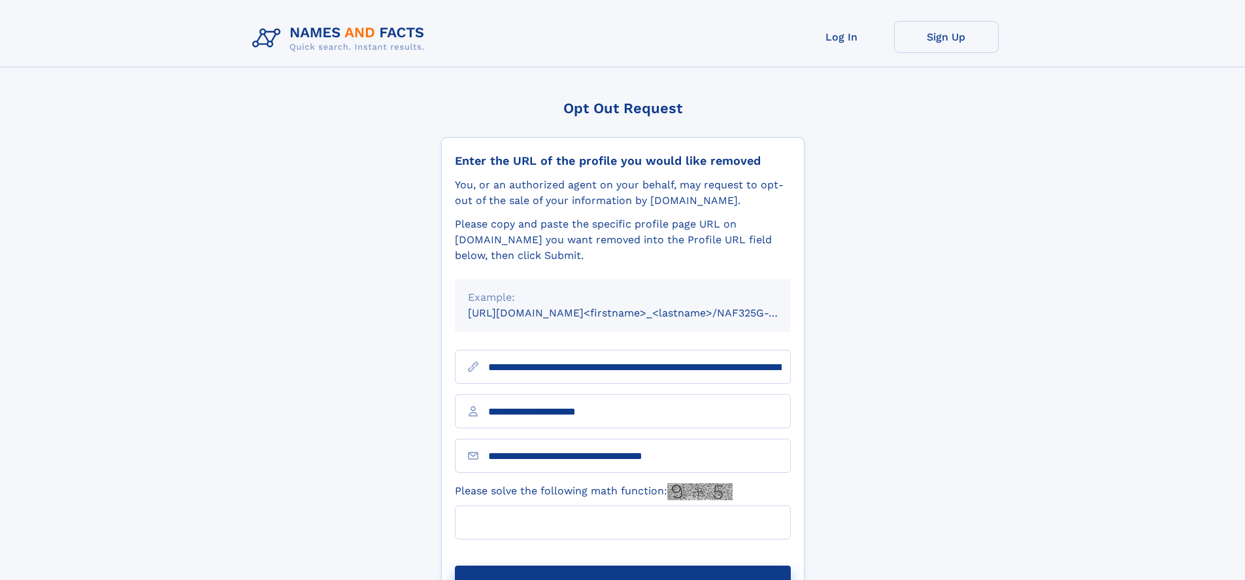 The image size is (1245, 580). Describe the element at coordinates (842, 37) in the screenshot. I see `a: Log In` at that location.